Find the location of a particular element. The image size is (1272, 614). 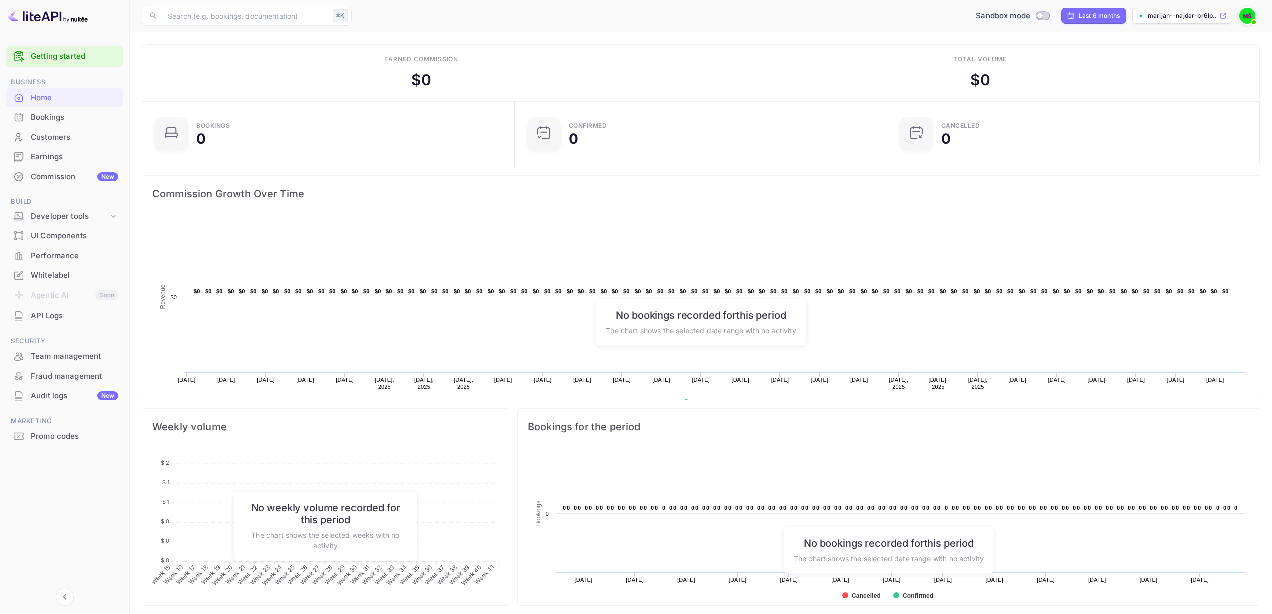

div: Whitelabel is located at coordinates (74, 275).